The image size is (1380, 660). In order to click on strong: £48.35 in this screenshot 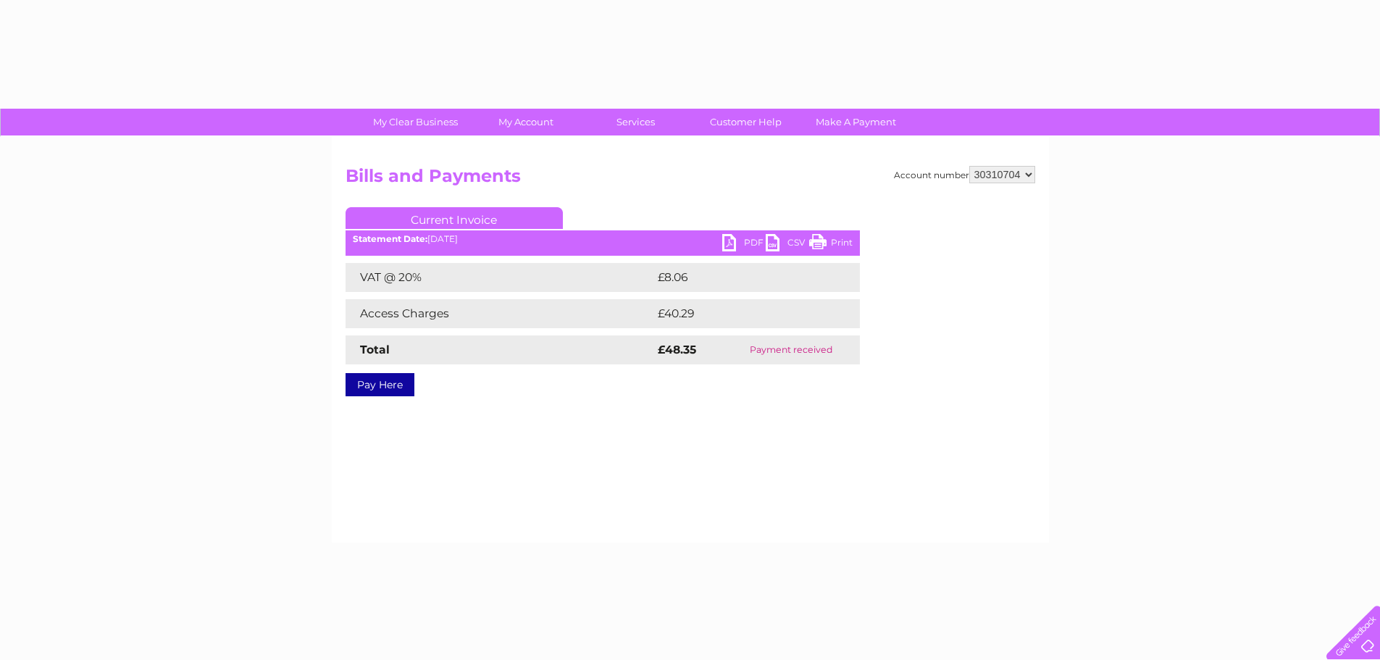, I will do `click(676, 349)`.